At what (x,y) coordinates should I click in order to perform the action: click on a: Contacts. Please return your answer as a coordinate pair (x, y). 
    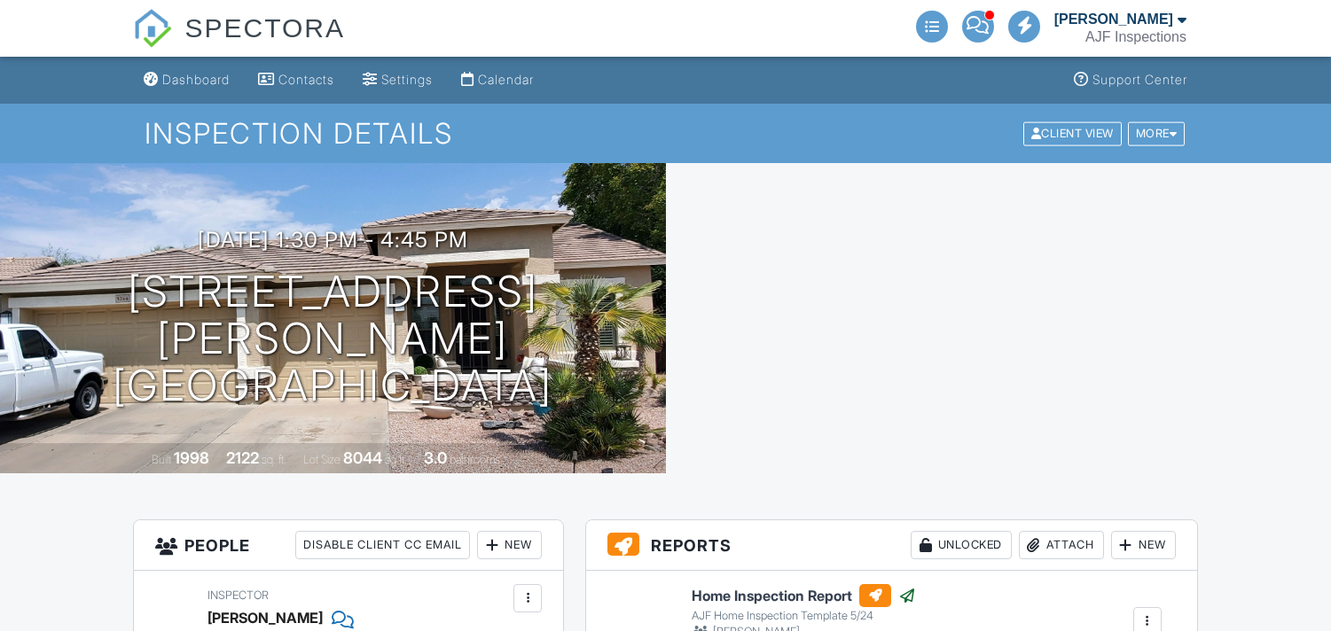
    Looking at the image, I should click on (296, 80).